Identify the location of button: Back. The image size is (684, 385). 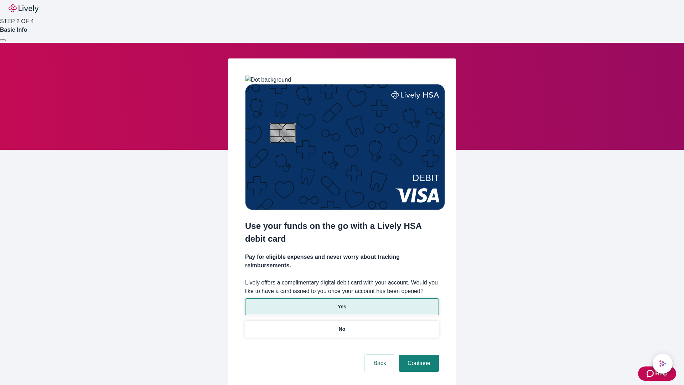
(380, 363).